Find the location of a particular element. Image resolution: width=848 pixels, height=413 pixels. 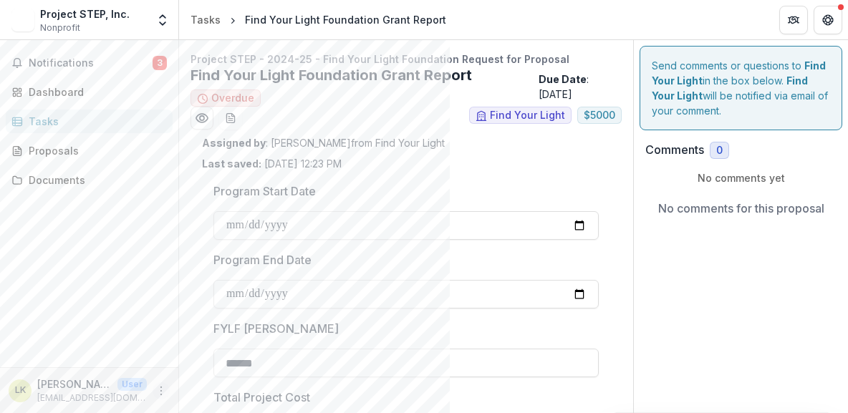

div: Find Your Light Foundation Grant Report is located at coordinates (345, 19).